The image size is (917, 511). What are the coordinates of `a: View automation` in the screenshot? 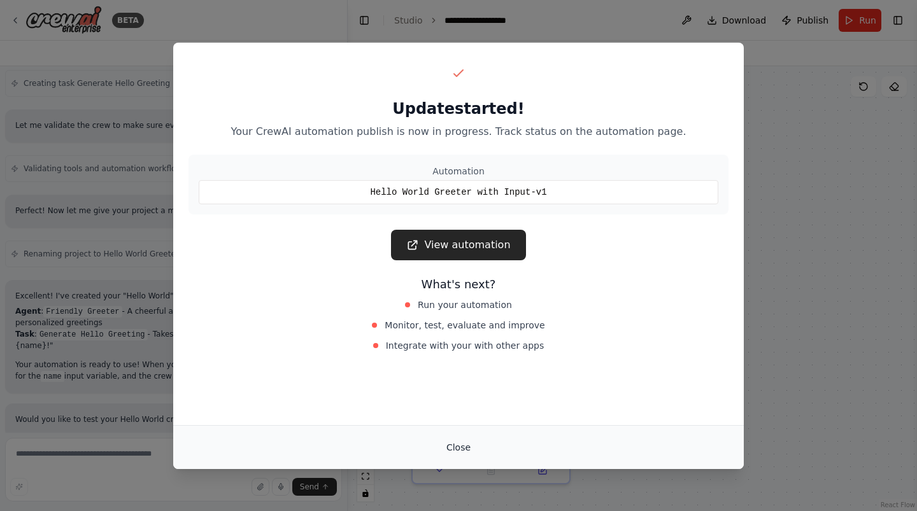 It's located at (458, 245).